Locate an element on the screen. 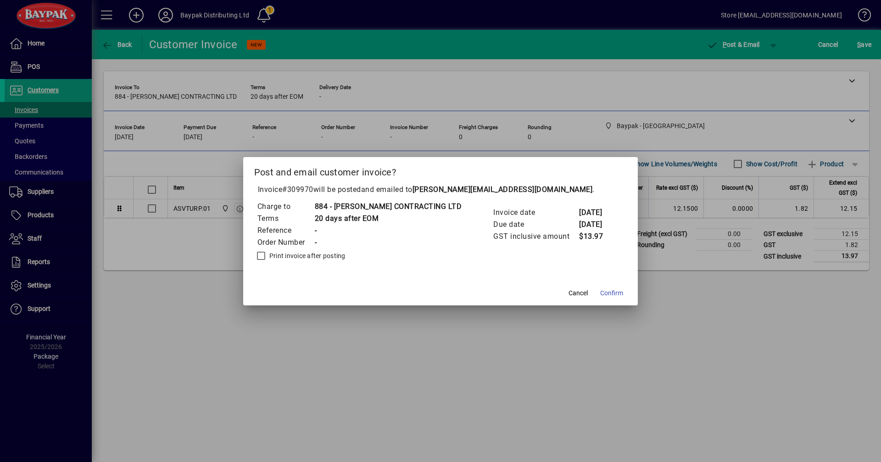  span: and emailed to is located at coordinates (477, 189).